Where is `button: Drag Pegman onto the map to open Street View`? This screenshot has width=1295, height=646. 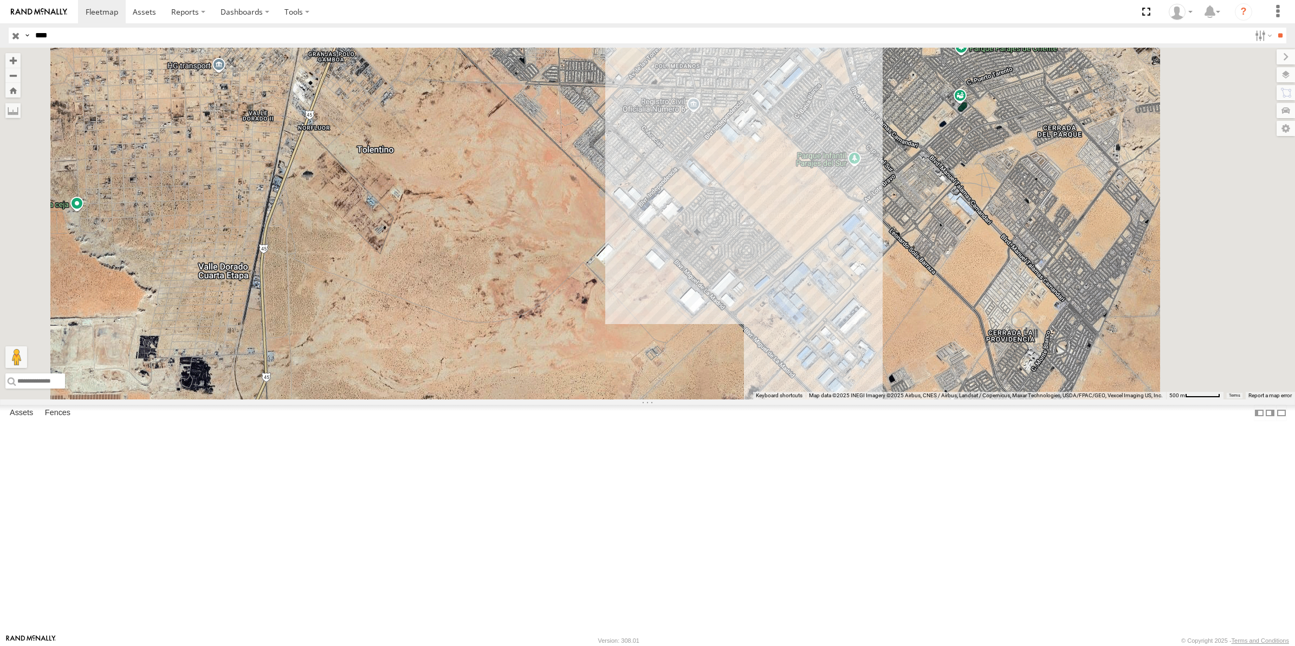
button: Drag Pegman onto the map to open Street View is located at coordinates (16, 357).